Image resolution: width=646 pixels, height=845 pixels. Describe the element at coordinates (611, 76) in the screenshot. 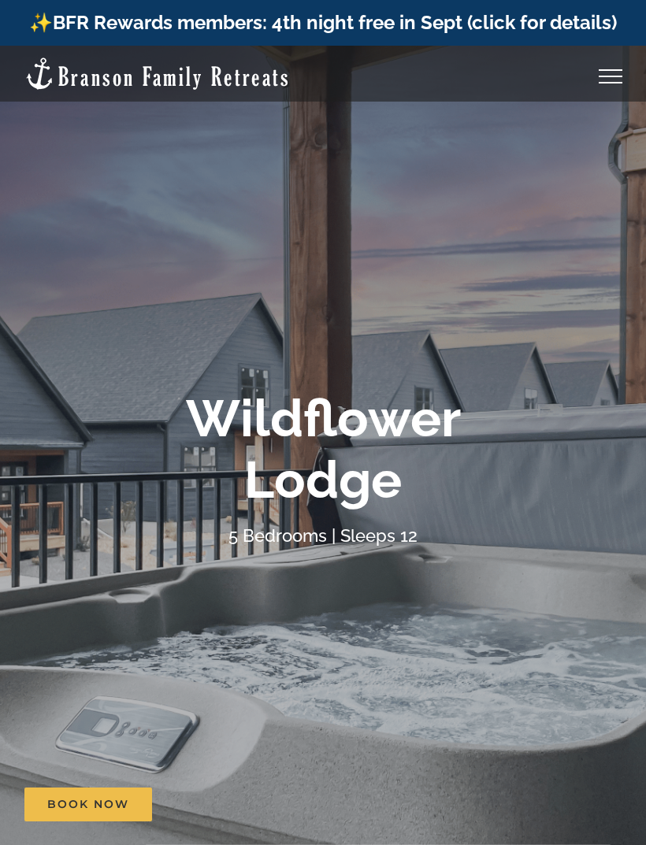

I see `a: Toggle Menu` at that location.